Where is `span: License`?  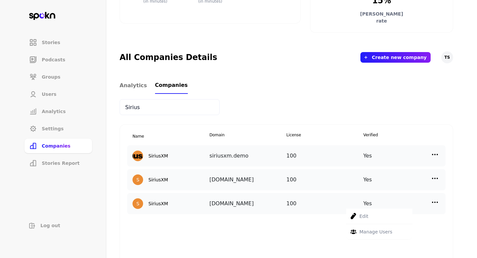 span: License is located at coordinates (325, 136).